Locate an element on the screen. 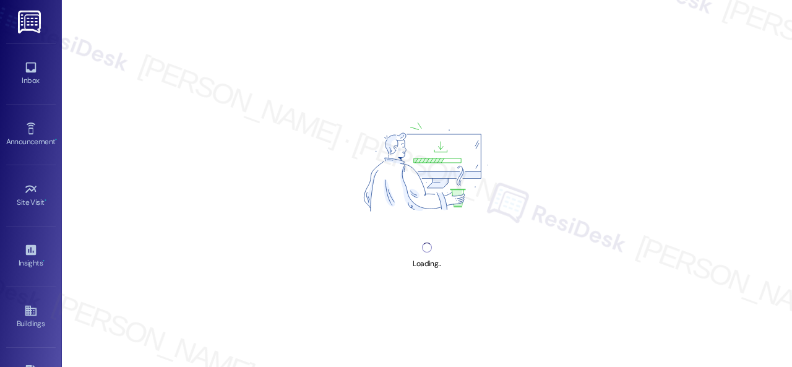 The width and height of the screenshot is (792, 367). a: Site Visit • is located at coordinates (31, 195).